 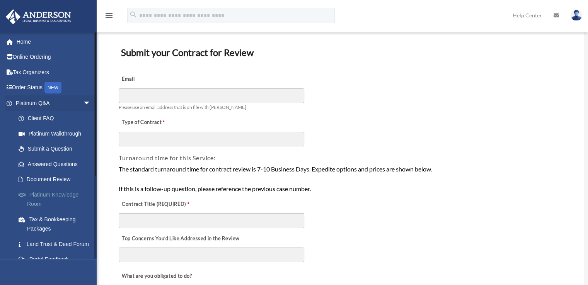 I want to click on a: Tax Organizers, so click(x=54, y=72).